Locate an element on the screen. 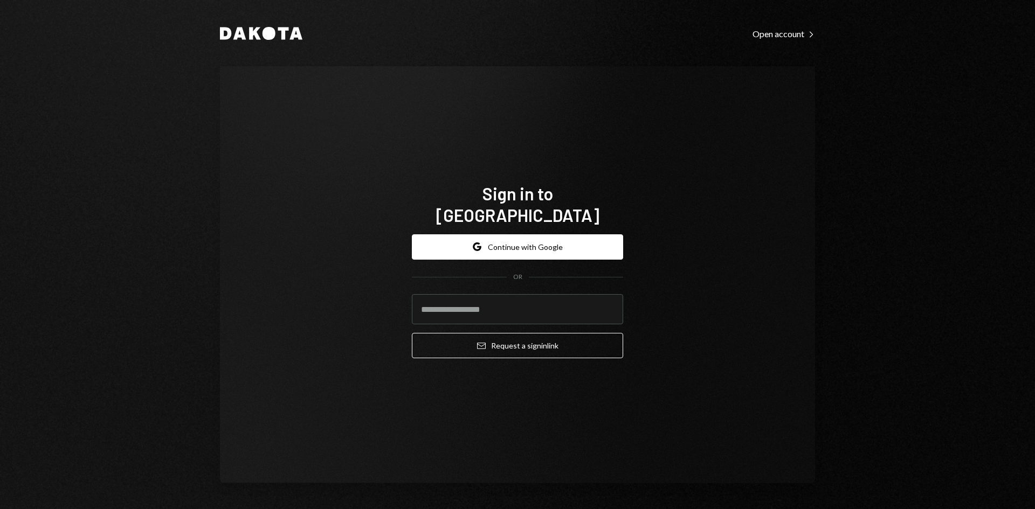 This screenshot has width=1035, height=509. a: Open account is located at coordinates (783, 33).